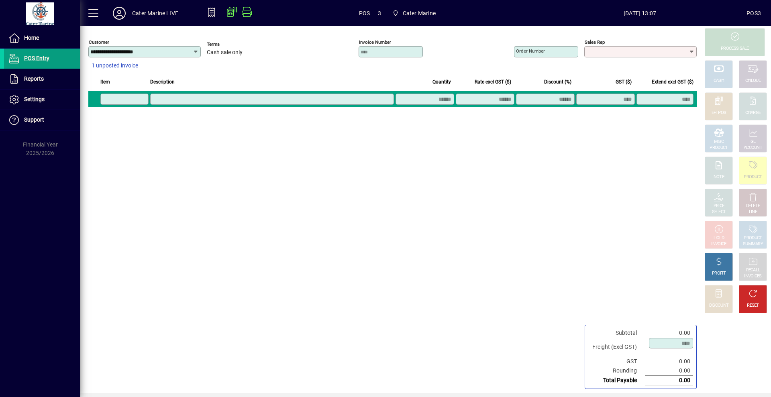 Image resolution: width=771 pixels, height=397 pixels. I want to click on a: Home, so click(42, 38).